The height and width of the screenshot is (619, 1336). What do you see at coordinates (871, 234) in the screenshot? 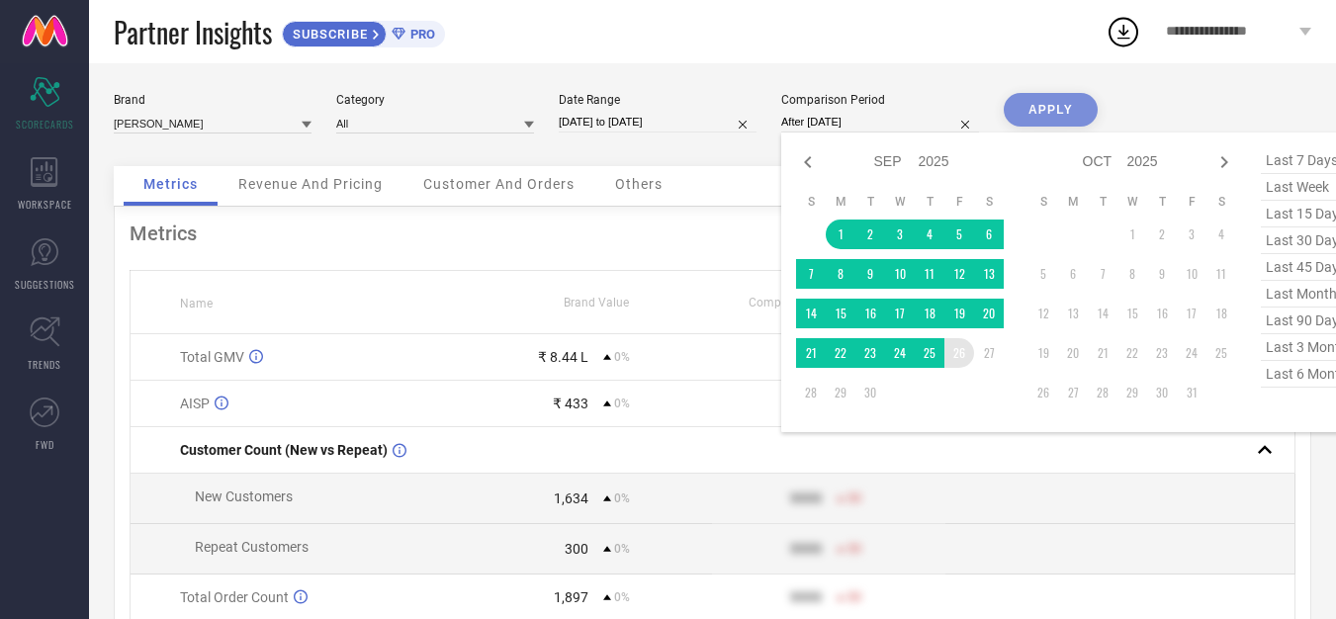
I see `td: Tue Sep 02 2025` at bounding box center [871, 234].